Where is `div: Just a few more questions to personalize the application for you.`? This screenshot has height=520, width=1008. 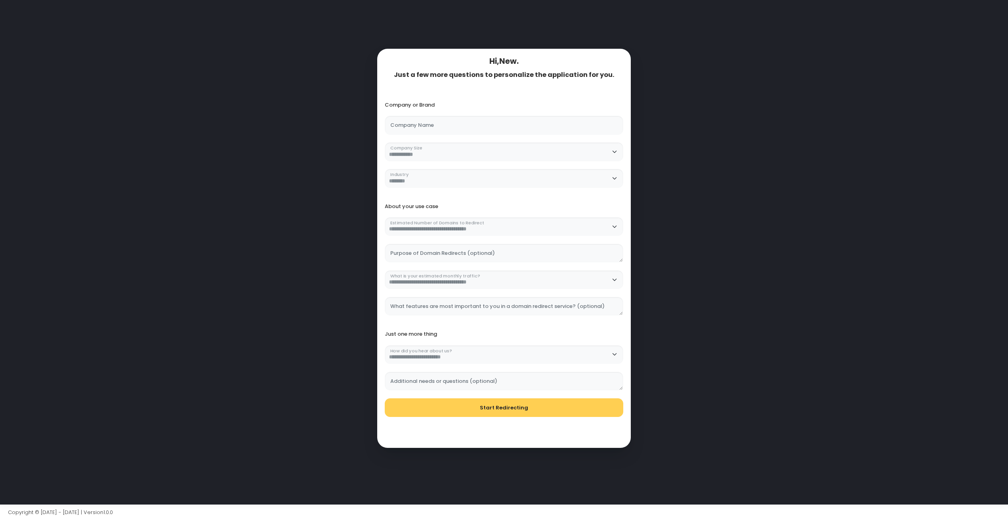
div: Just a few more questions to personalize the application for you. is located at coordinates (504, 75).